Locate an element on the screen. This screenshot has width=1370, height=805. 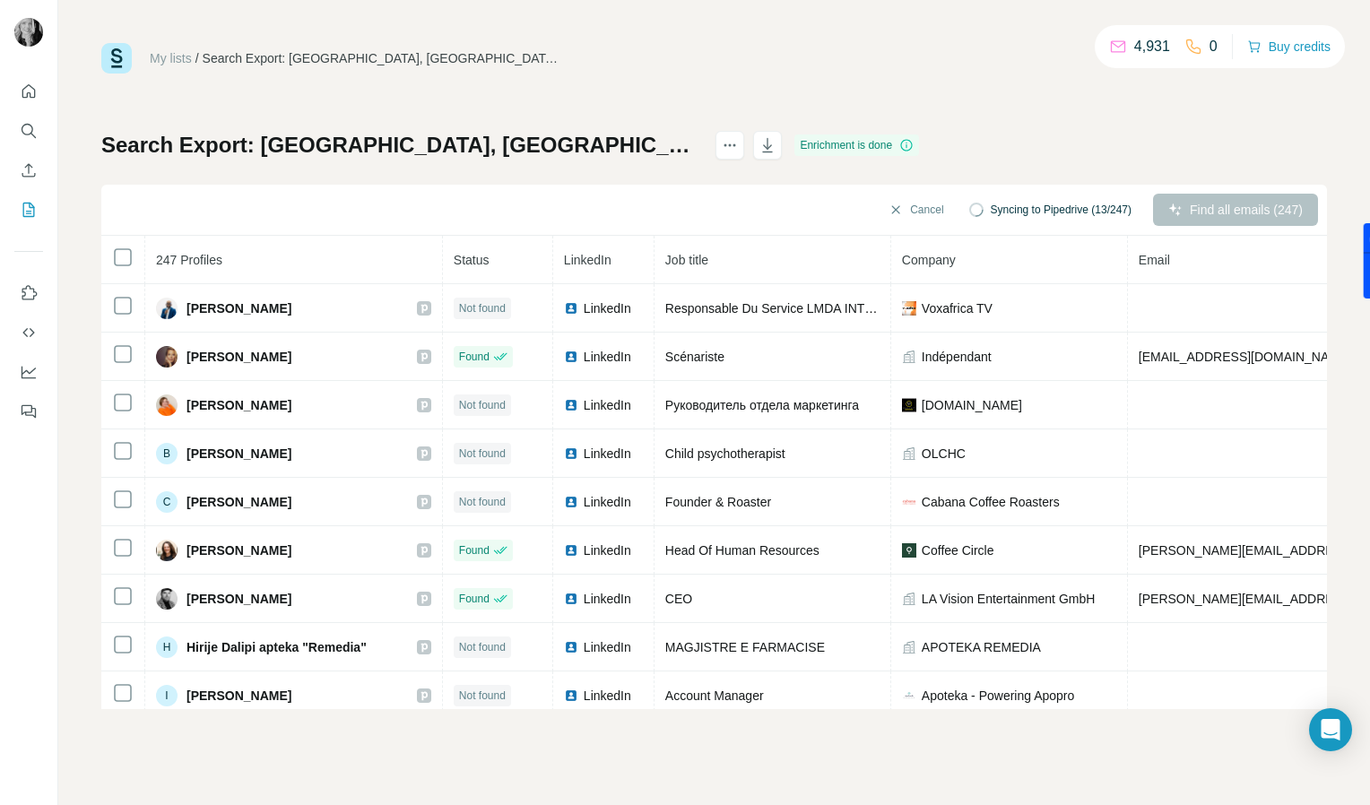
span: Account Manager is located at coordinates (715, 696).